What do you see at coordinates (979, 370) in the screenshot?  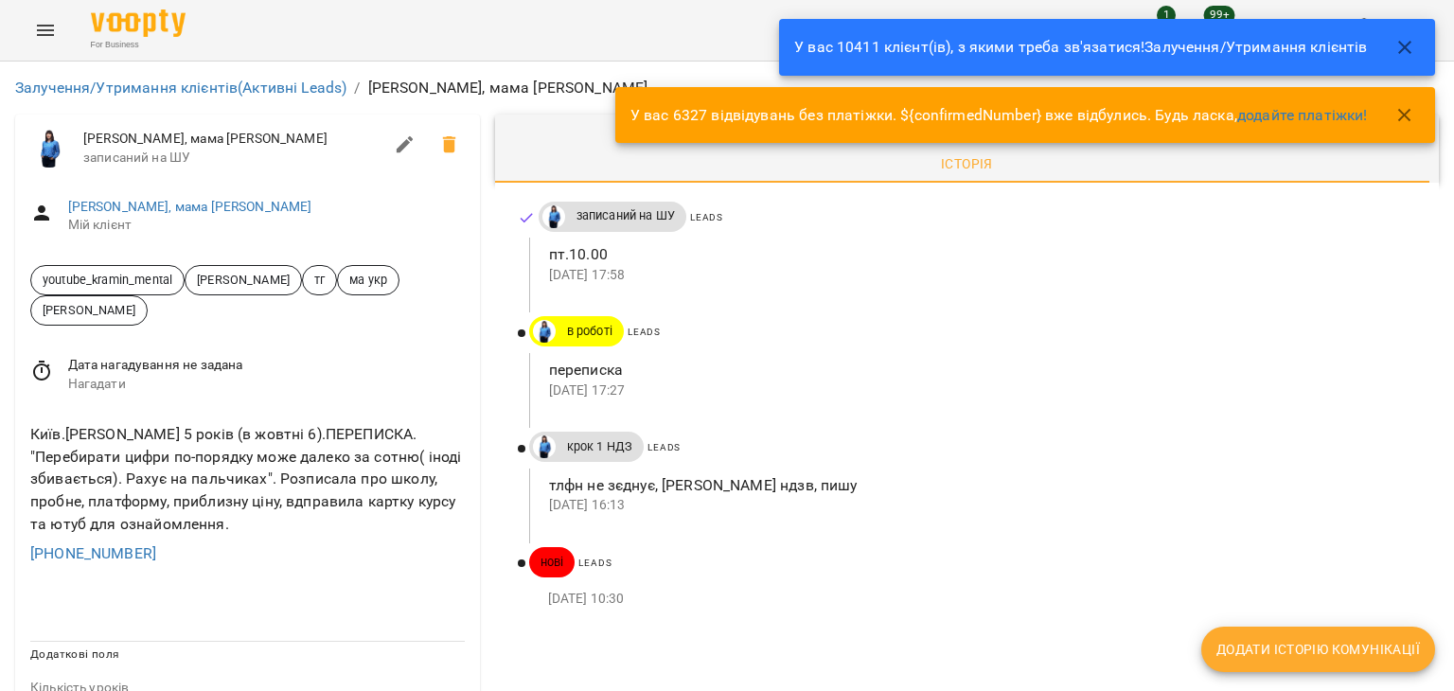 I see `p: переписка` at bounding box center [979, 370].